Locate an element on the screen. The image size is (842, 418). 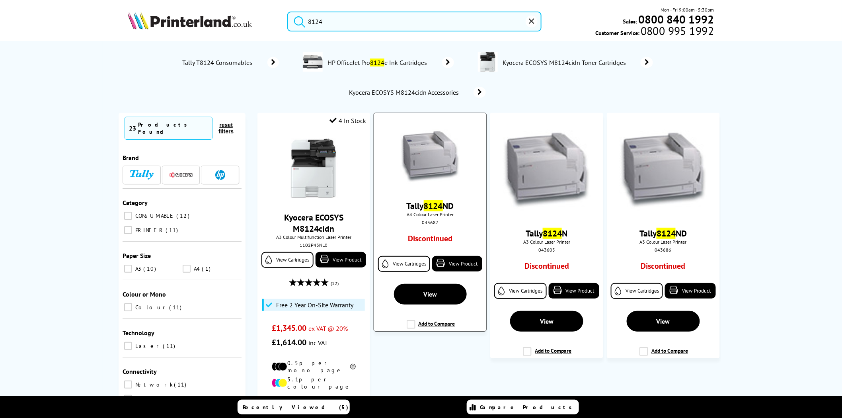
img: m8124cidnthumb.jpg is located at coordinates (314, 168).